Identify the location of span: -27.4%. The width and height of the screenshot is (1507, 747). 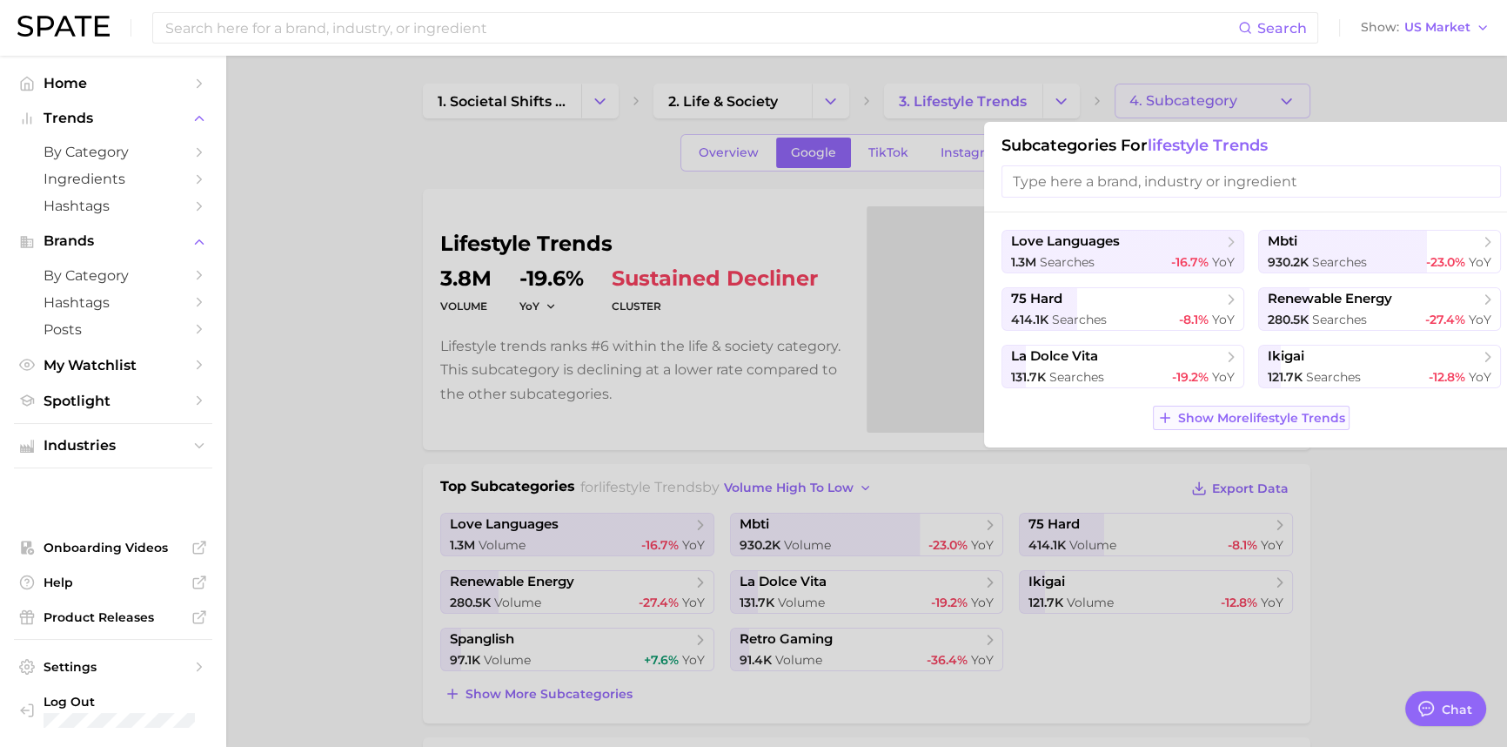
(1445, 319).